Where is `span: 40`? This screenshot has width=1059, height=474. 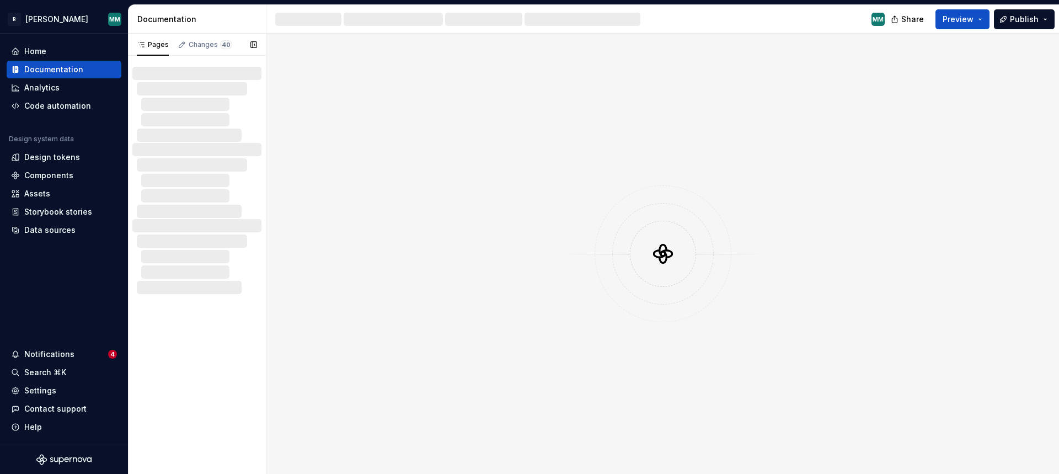
span: 40 is located at coordinates (226, 45).